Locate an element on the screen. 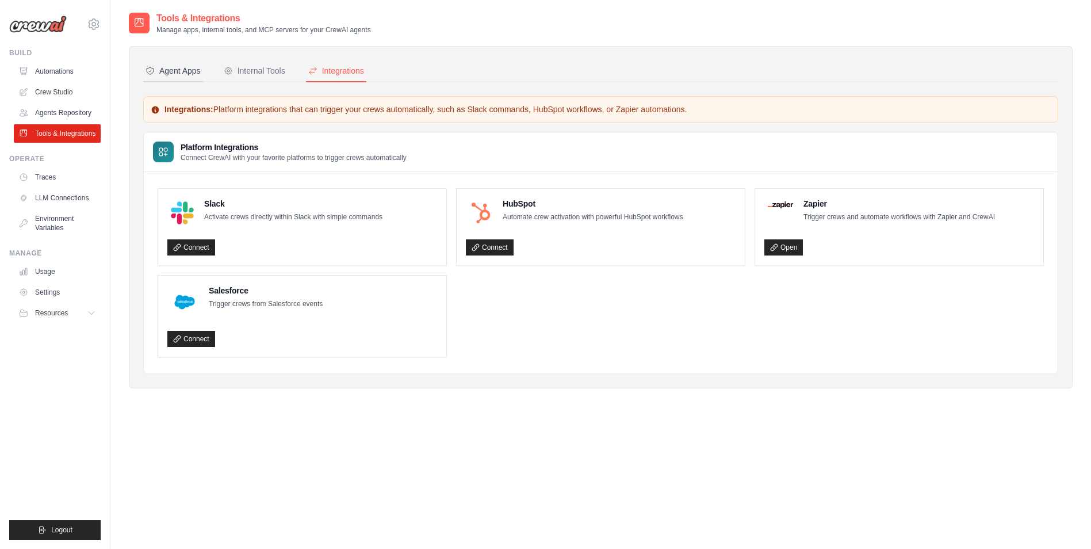 This screenshot has width=1091, height=549. p: Manage apps, internal tools, and MCP servers for your CrewAI agents is located at coordinates (263, 30).